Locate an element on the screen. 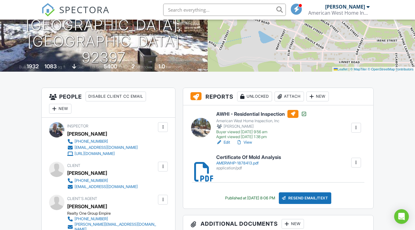 The height and width of the screenshot is (230, 415). input: Search everything... is located at coordinates (225, 10).